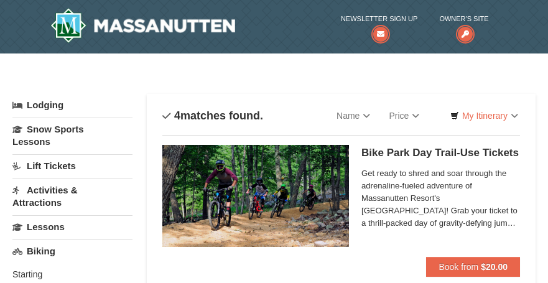 The height and width of the screenshot is (283, 548). What do you see at coordinates (484, 116) in the screenshot?
I see `a: My Itinerary` at bounding box center [484, 116].